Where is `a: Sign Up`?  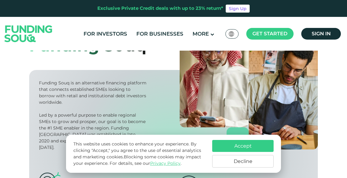 a: Sign Up is located at coordinates (237, 9).